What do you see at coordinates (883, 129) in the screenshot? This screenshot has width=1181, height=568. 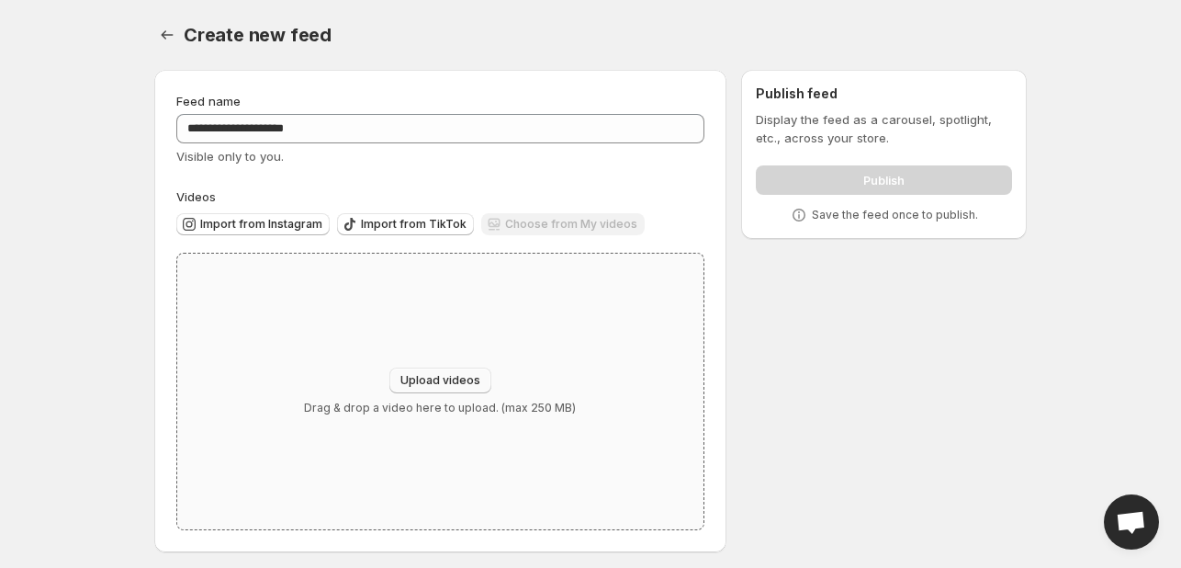 I see `p: Display the feed as a carousel, spotlight, etc., across your store.` at bounding box center [883, 129].